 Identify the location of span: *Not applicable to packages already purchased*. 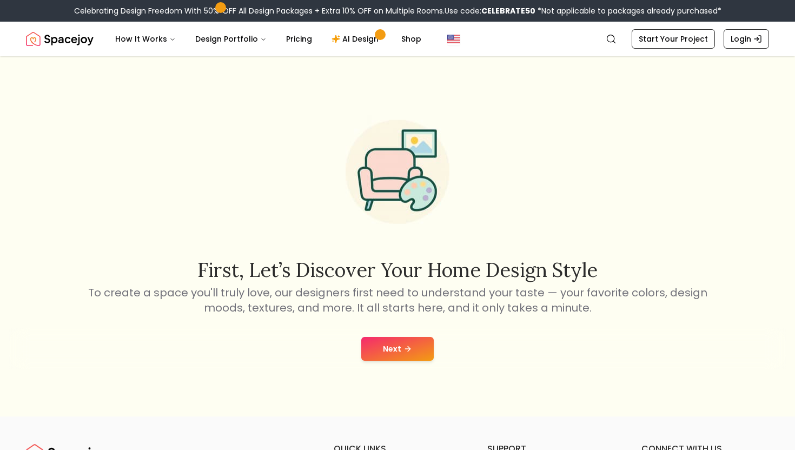
(628, 11).